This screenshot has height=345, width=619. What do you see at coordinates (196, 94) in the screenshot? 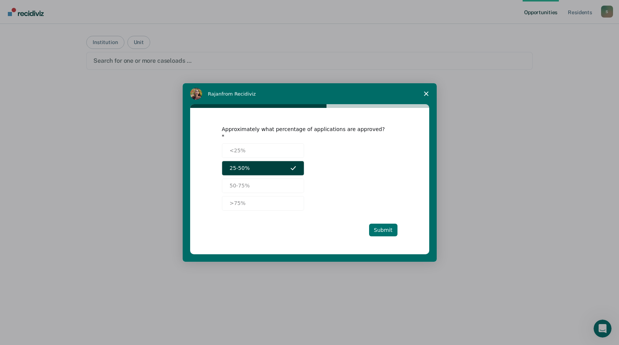
I see `img: Profile image for Rajan` at bounding box center [196, 94].